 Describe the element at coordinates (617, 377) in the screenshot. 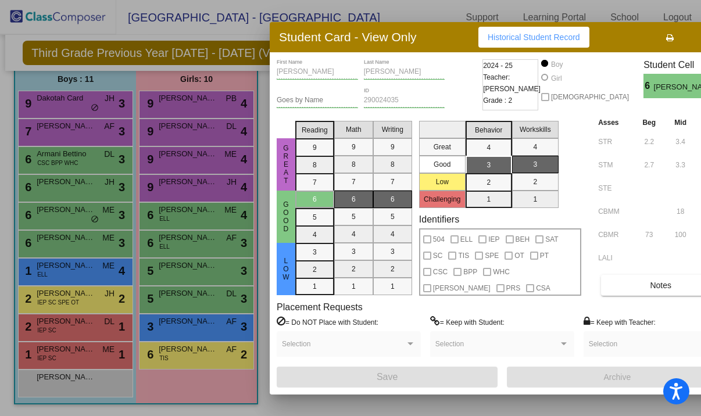

I see `span: Archive` at that location.